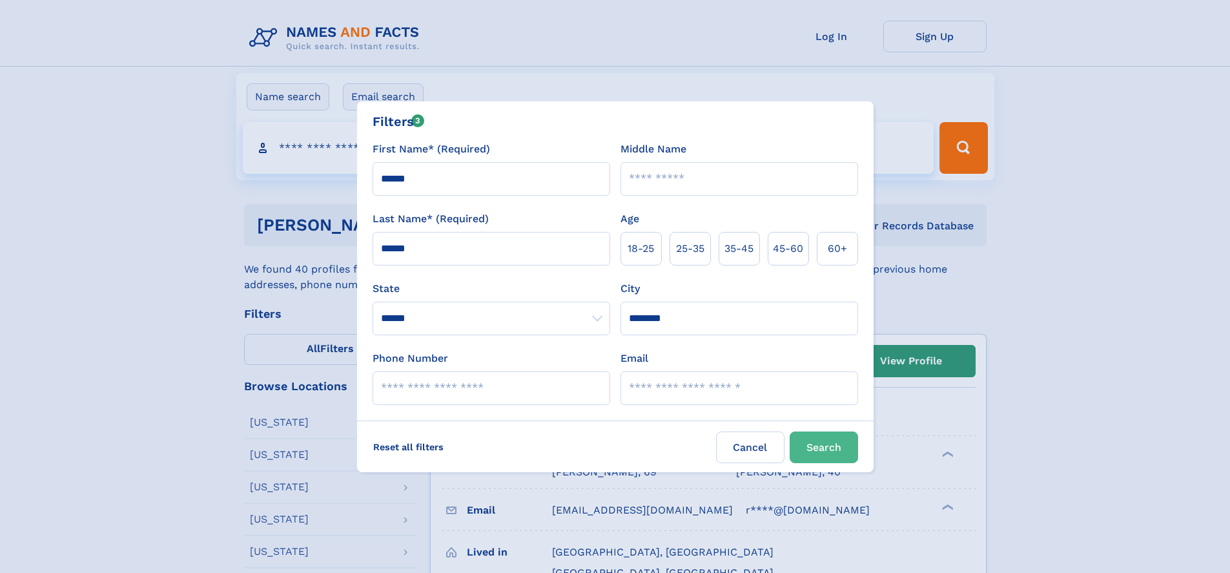 The image size is (1230, 573). I want to click on label: First Name* (Required), so click(431, 149).